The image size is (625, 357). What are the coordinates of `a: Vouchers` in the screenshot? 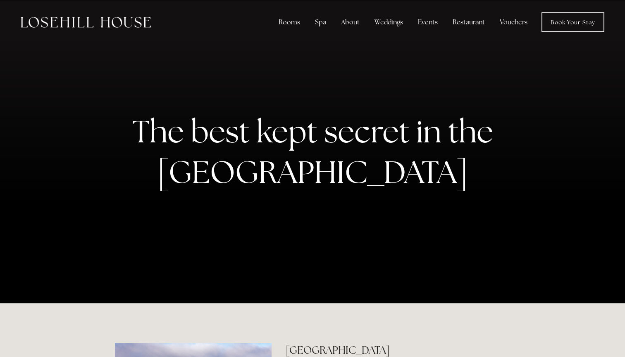 It's located at (513, 22).